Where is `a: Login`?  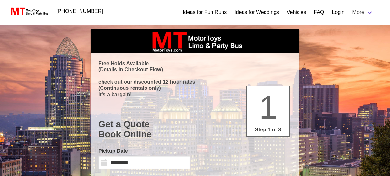 a: Login is located at coordinates (338, 12).